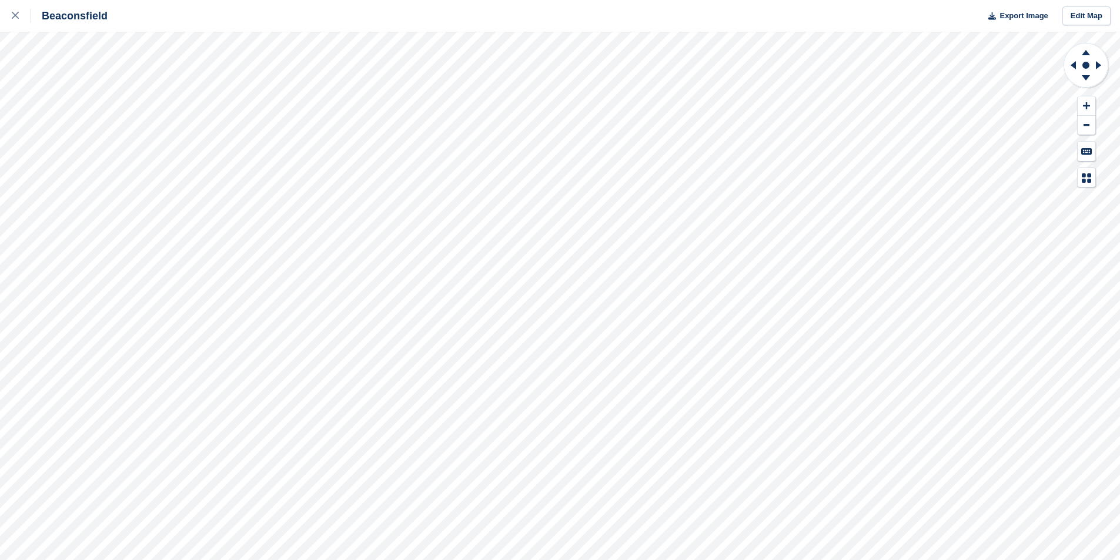 The image size is (1120, 560). I want to click on span: Export Image, so click(1024, 16).